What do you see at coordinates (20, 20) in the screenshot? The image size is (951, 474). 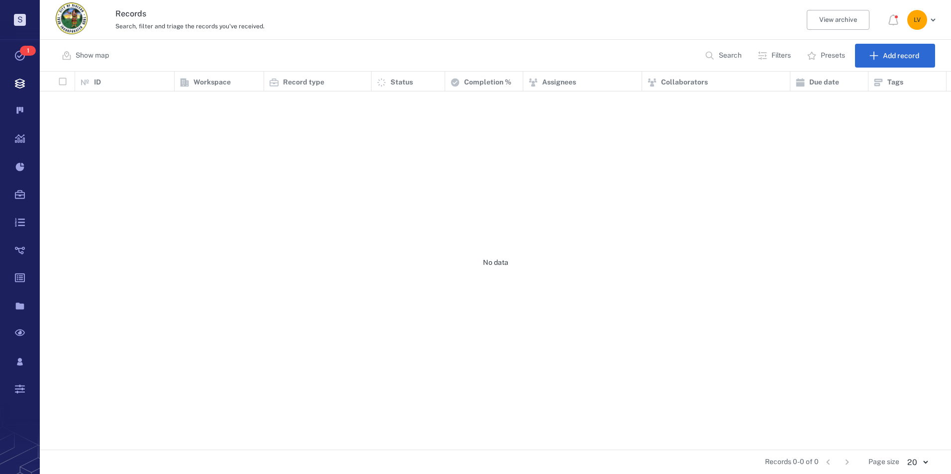 I see `p: S` at bounding box center [20, 20].